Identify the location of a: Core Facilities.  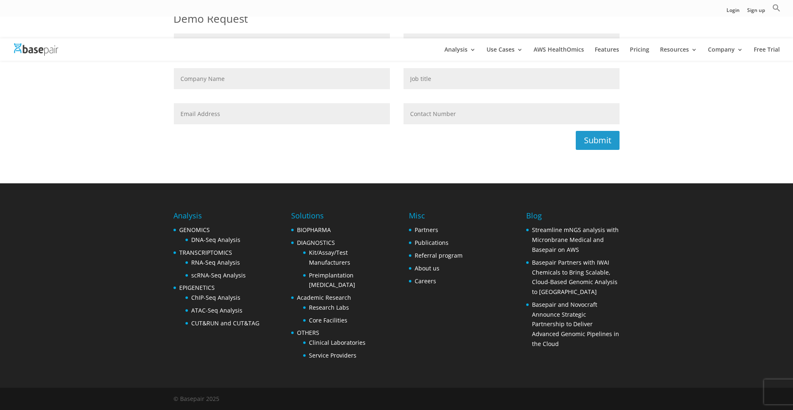
(328, 320).